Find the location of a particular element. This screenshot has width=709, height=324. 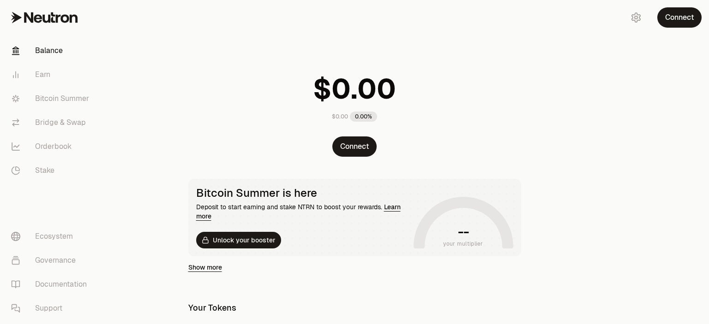

span: your multiplier is located at coordinates (463, 244).